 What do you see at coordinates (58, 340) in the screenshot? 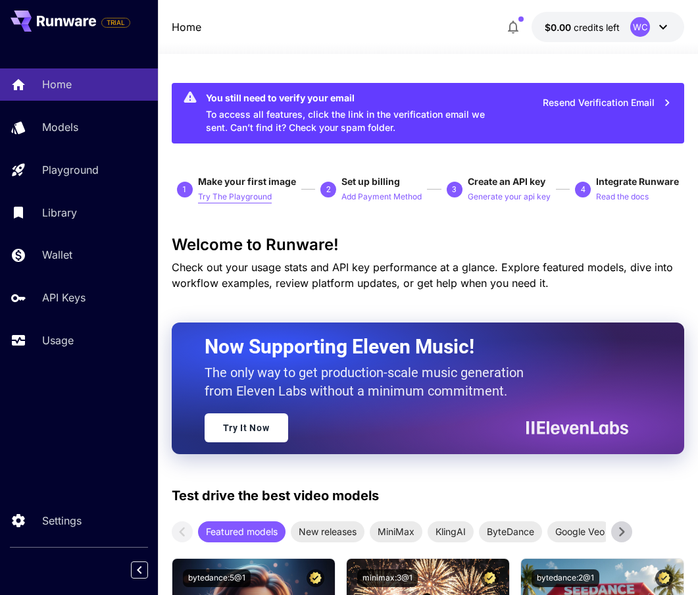
I see `p: Usage` at bounding box center [58, 340].